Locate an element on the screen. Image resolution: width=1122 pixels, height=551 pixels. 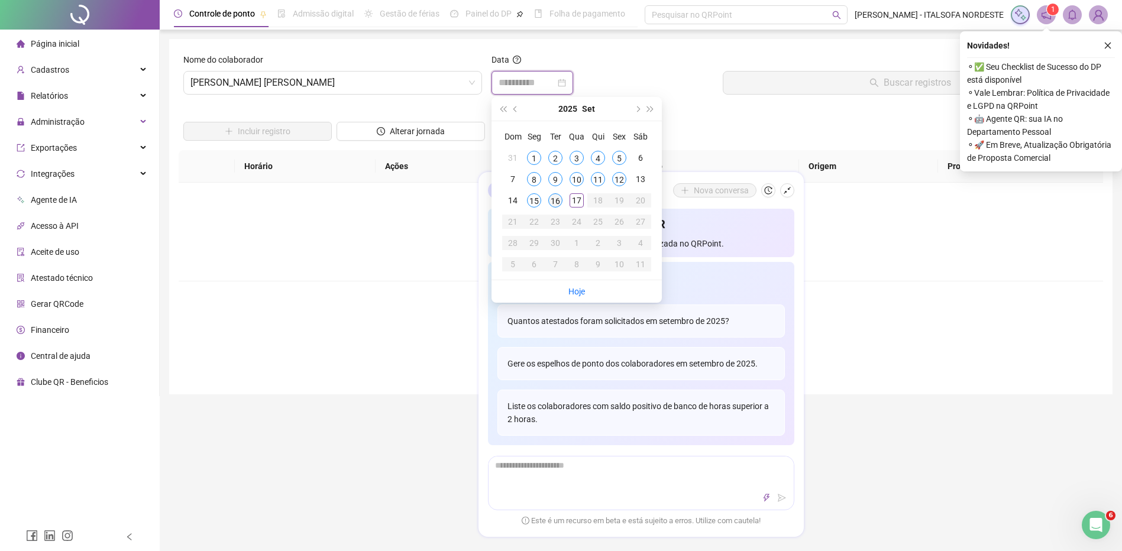
span: left is located at coordinates (129, 537).